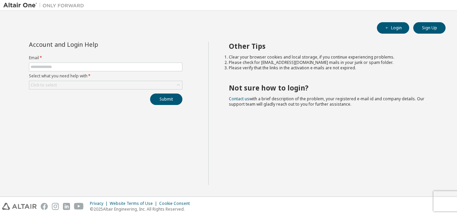 The width and height of the screenshot is (457, 216). Describe the element at coordinates (331, 46) in the screenshot. I see `h2: Other Tips` at that location.